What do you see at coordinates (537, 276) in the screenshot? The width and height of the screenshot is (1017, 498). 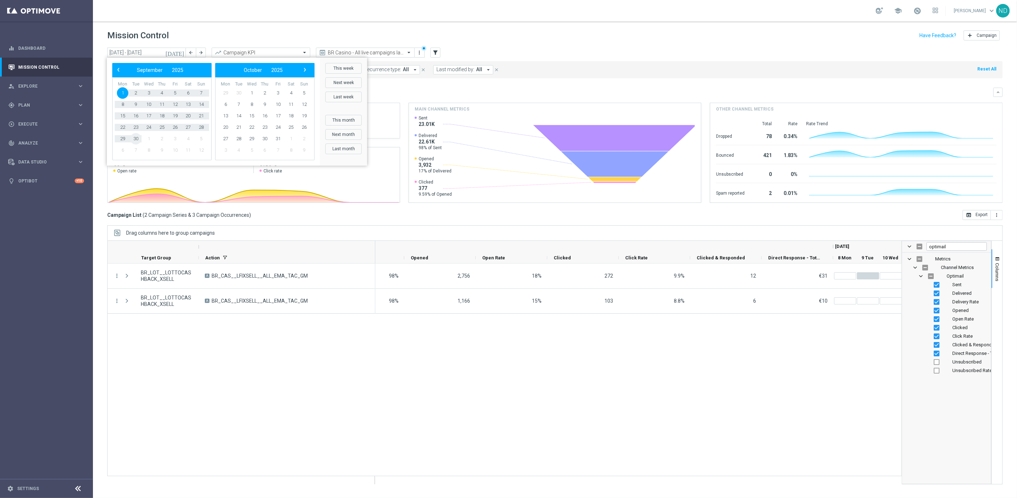 I see `span: Open Rate = Opened / Delivered` at bounding box center [537, 276].